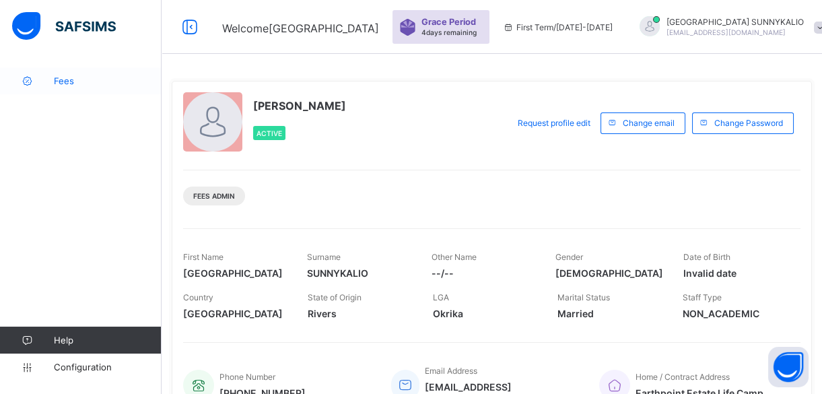 Image resolution: width=822 pixels, height=394 pixels. Describe the element at coordinates (359, 273) in the screenshot. I see `span: SUNNYKALIO` at that location.